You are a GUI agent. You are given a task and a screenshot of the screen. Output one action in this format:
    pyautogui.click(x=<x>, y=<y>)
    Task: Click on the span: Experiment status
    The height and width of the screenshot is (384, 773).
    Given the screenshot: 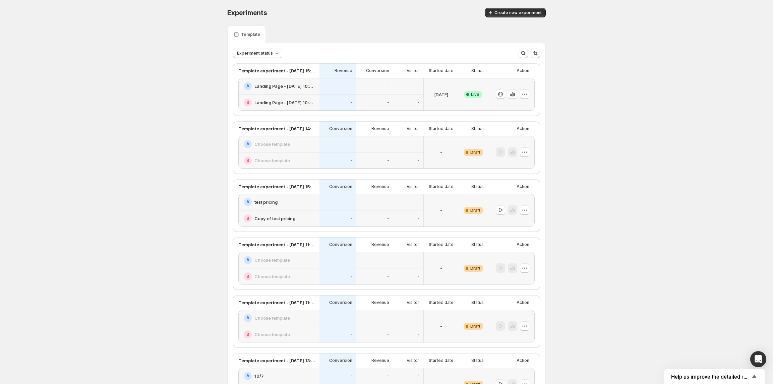 What is the action you would take?
    pyautogui.click(x=255, y=53)
    